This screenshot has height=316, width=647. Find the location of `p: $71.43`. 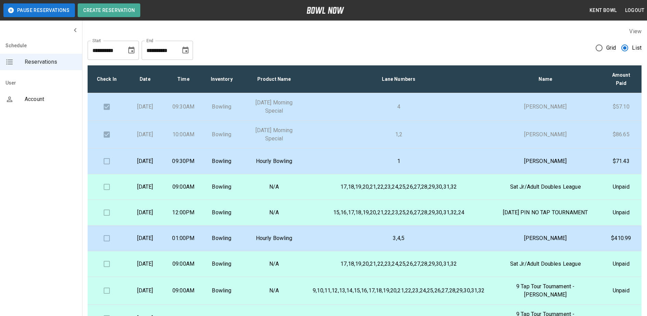

p: $71.43 is located at coordinates (621, 161).